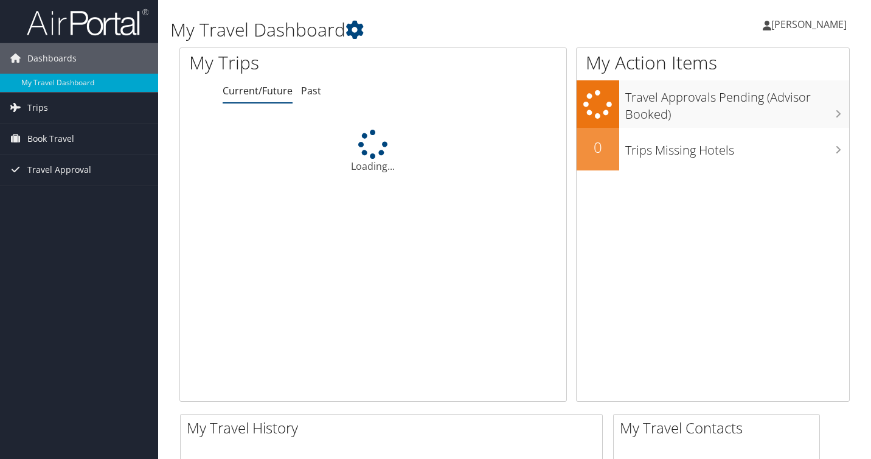 The width and height of the screenshot is (871, 459). What do you see at coordinates (38, 108) in the screenshot?
I see `span: Trips` at bounding box center [38, 108].